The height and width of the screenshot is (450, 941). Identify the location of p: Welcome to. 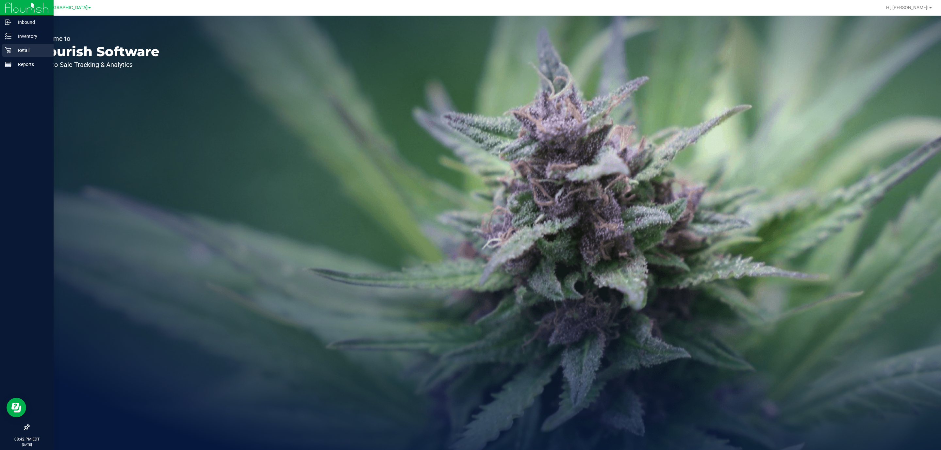
(97, 39).